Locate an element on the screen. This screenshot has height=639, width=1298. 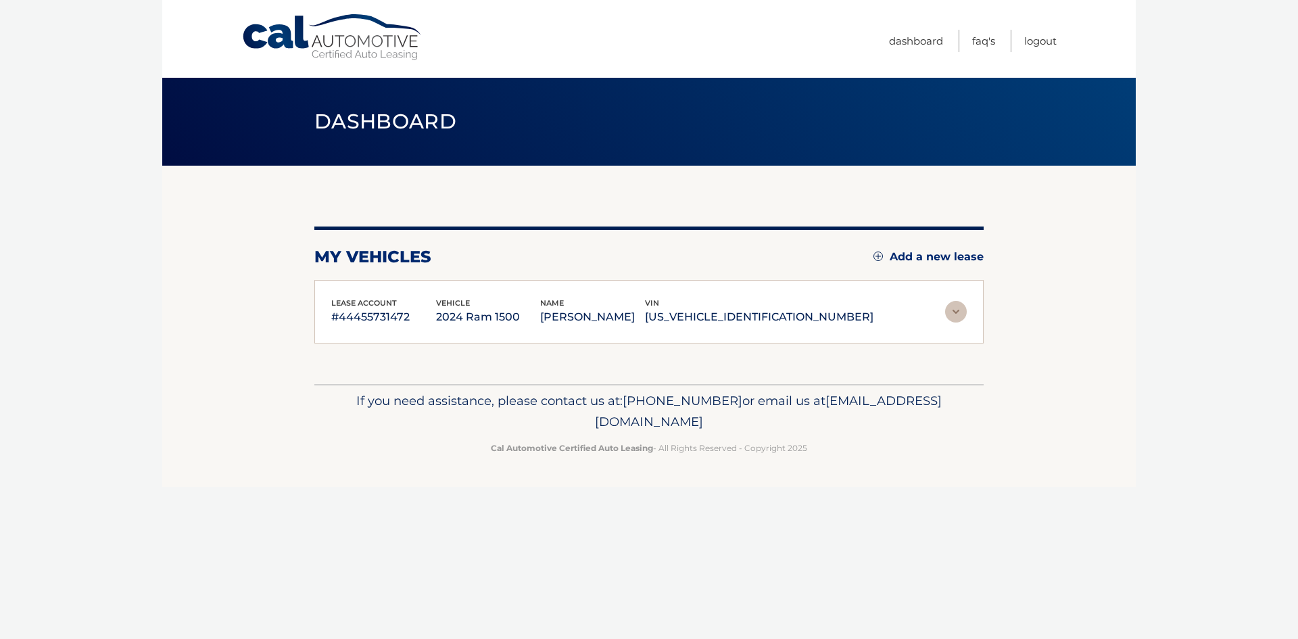
h2: my vehicles is located at coordinates (372, 257).